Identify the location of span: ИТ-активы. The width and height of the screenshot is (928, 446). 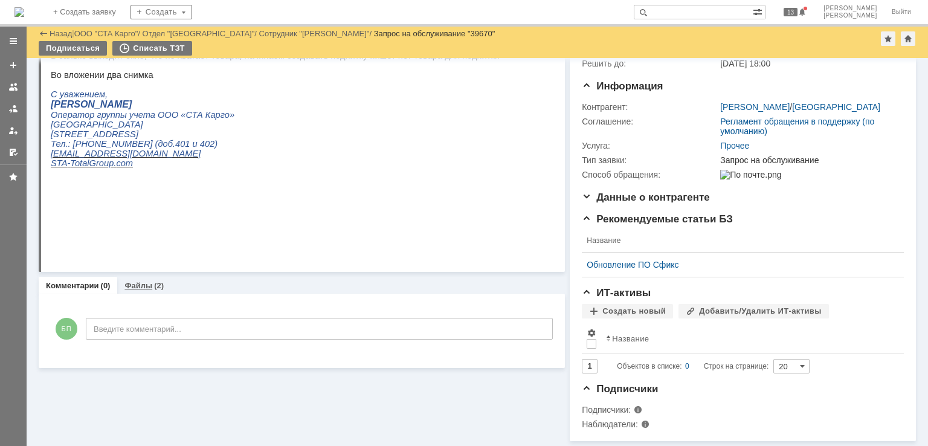
(616, 293).